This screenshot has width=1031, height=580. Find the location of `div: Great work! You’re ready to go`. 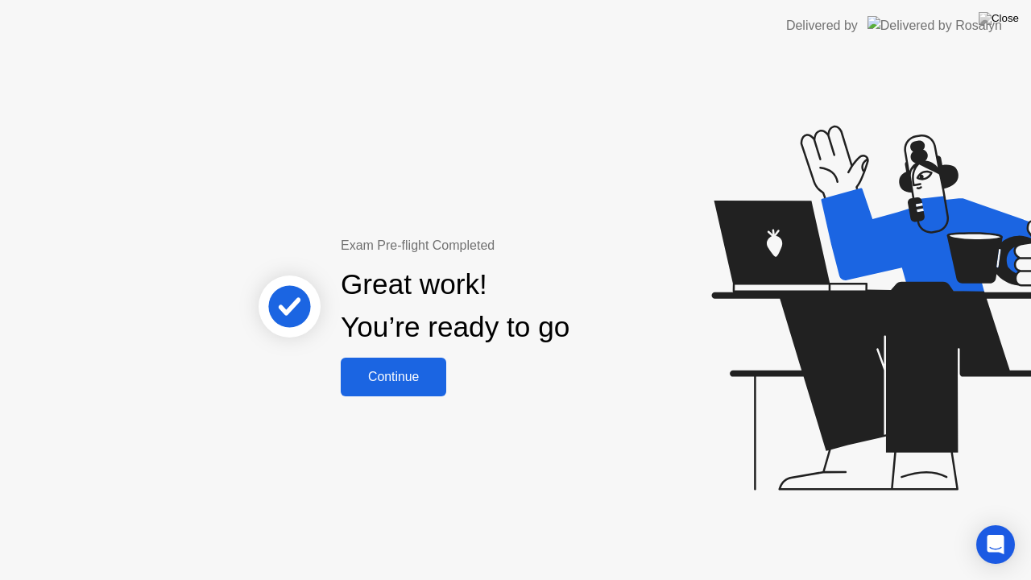

div: Great work! You’re ready to go is located at coordinates (455, 306).